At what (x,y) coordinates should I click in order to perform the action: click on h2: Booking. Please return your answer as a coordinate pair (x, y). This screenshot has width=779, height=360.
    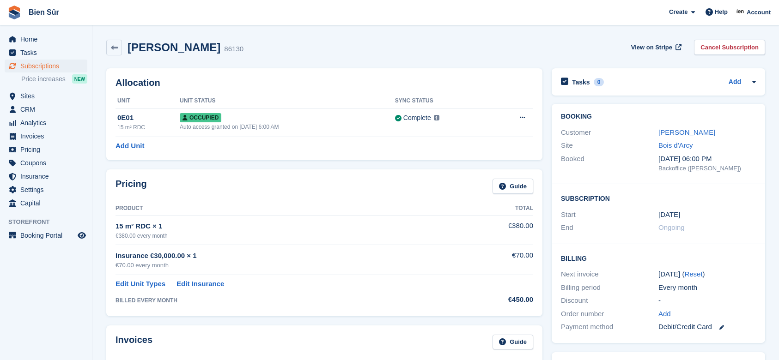
    Looking at the image, I should click on (659, 117).